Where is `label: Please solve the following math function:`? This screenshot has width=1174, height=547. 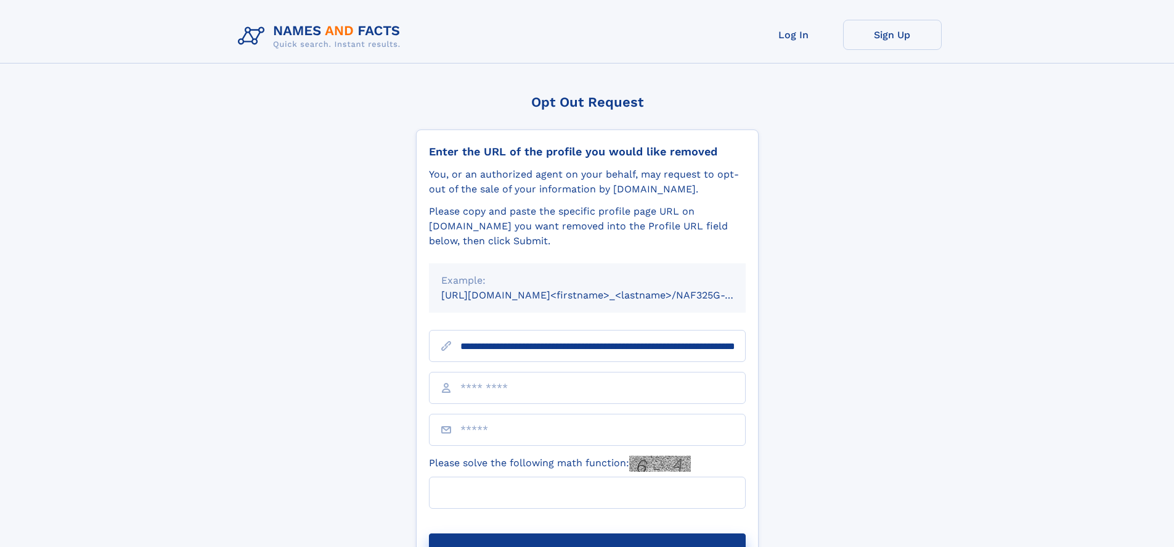
label: Please solve the following math function: is located at coordinates (559, 463).